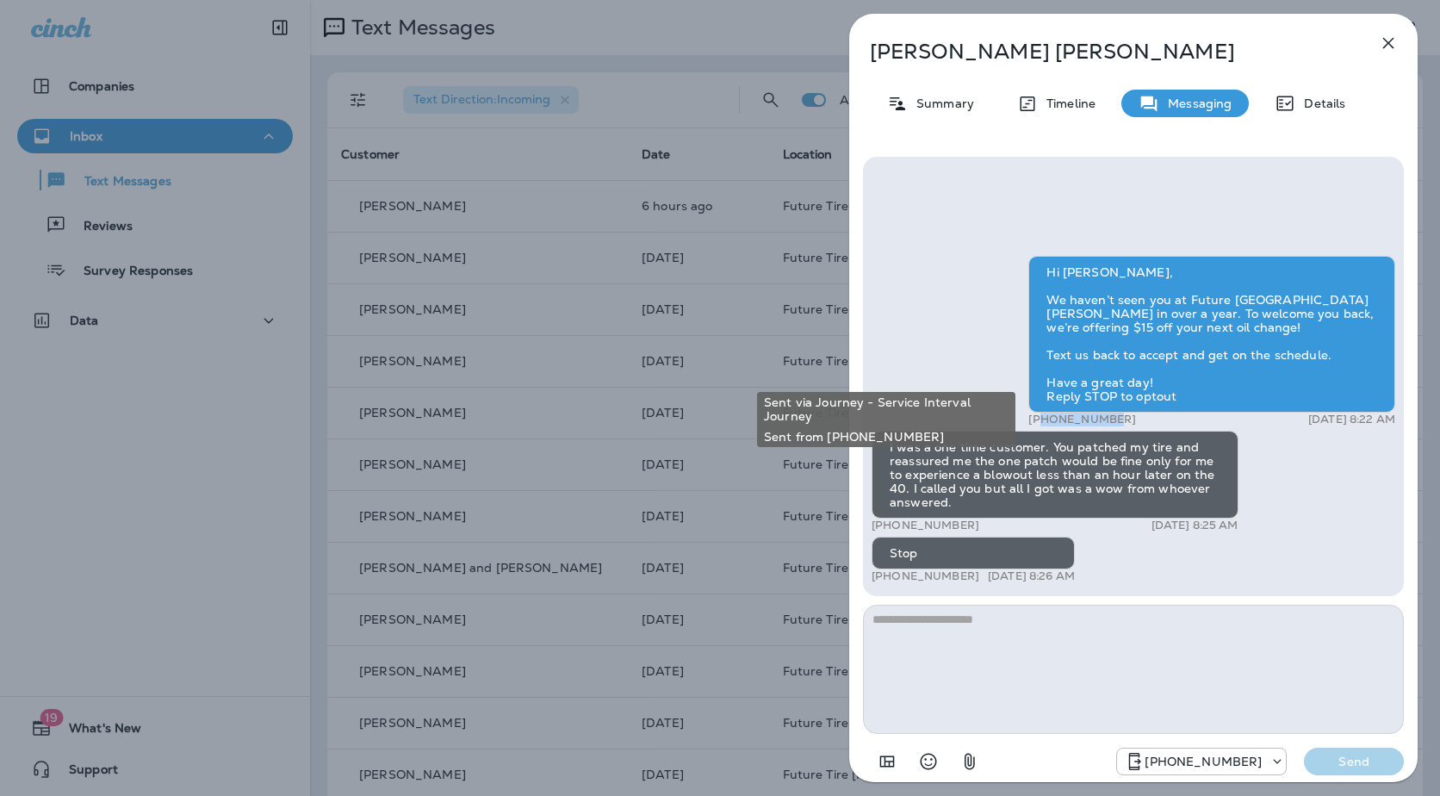  I want to click on p: Timeline, so click(1066, 103).